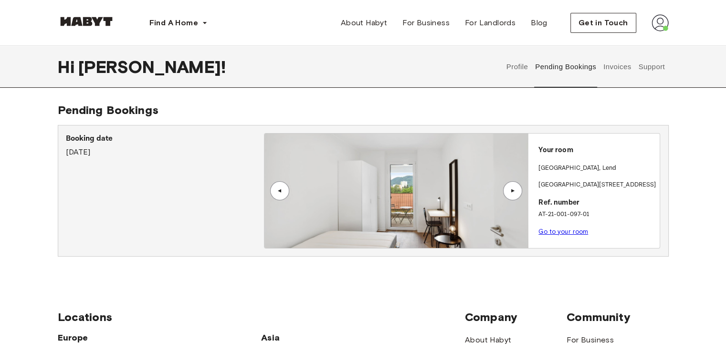 The width and height of the screenshot is (726, 352). I want to click on button: Profile, so click(517, 67).